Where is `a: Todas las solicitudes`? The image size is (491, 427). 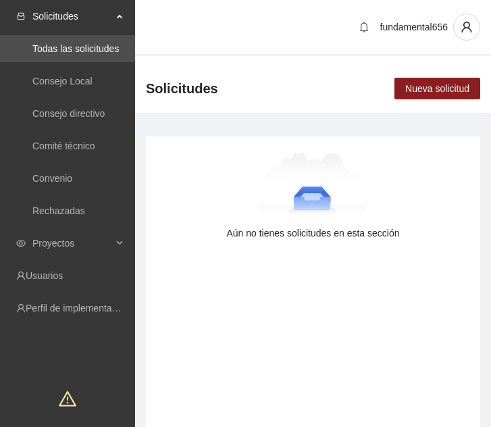
a: Todas las solicitudes is located at coordinates (76, 49).